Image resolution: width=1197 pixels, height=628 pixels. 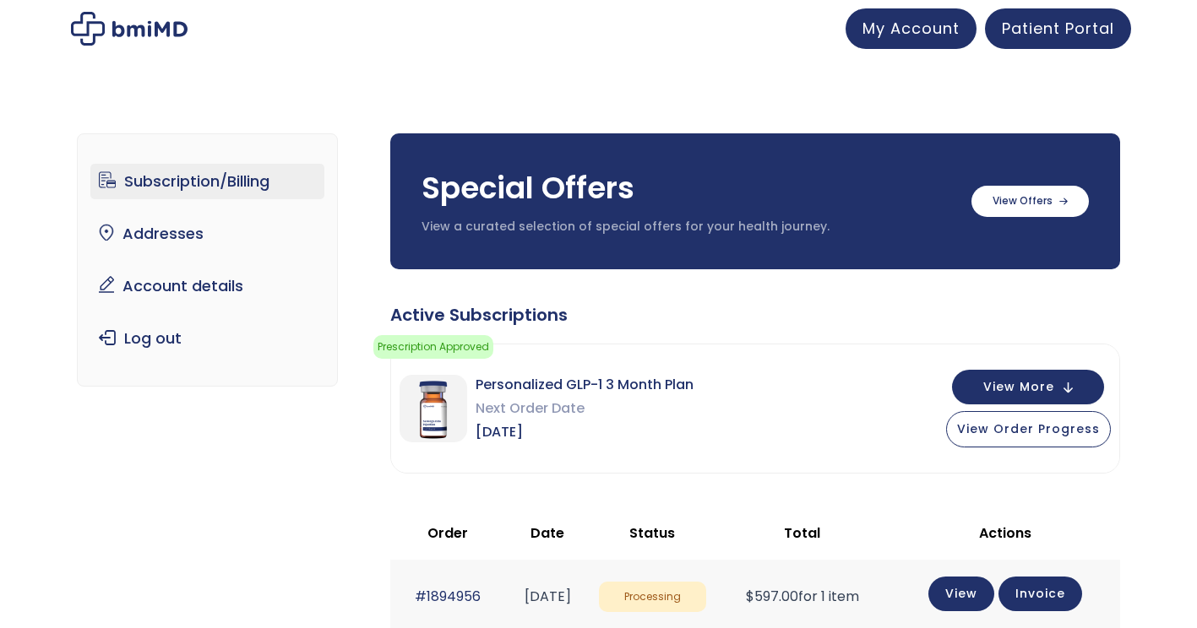 What do you see at coordinates (207, 286) in the screenshot?
I see `a: Account details` at bounding box center [207, 286].